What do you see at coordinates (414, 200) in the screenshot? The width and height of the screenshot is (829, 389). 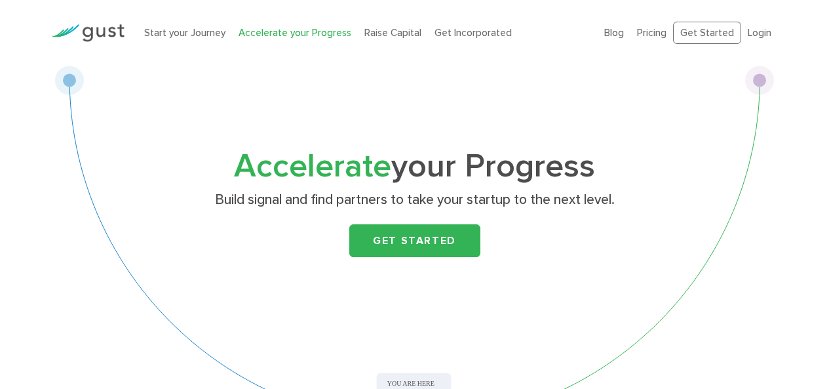 I see `p: Build signal and find partners to take your startup to the next level.` at bounding box center [414, 200].